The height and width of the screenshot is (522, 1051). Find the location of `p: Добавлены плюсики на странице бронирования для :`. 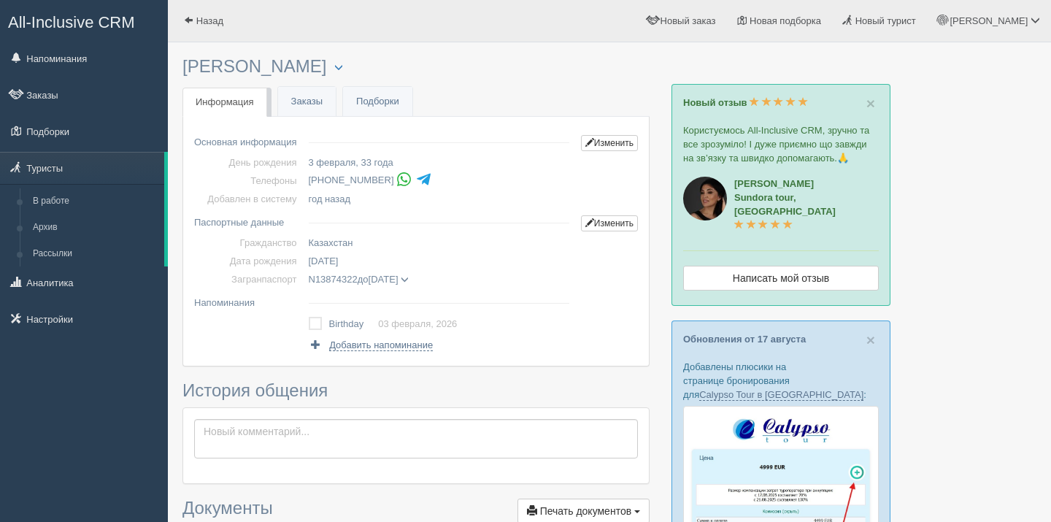

p: Добавлены плюсики на странице бронирования для : is located at coordinates (781, 380).